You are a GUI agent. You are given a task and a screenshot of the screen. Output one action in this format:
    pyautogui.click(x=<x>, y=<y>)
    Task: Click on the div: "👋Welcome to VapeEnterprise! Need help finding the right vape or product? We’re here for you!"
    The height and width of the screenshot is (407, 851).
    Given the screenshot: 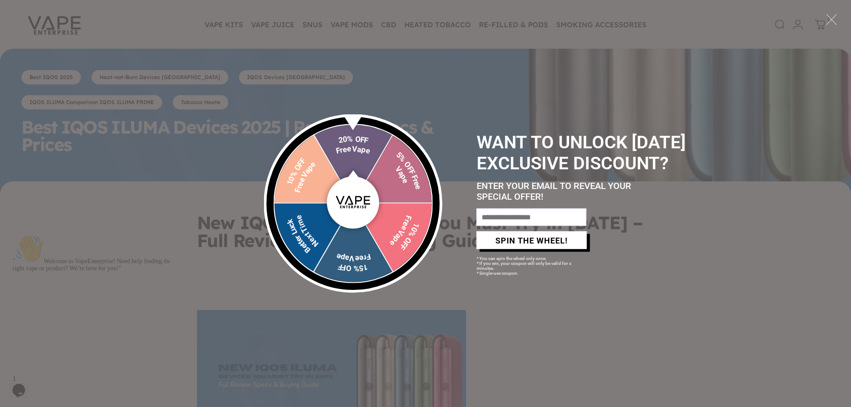 What is the action you would take?
    pyautogui.click(x=84, y=22)
    